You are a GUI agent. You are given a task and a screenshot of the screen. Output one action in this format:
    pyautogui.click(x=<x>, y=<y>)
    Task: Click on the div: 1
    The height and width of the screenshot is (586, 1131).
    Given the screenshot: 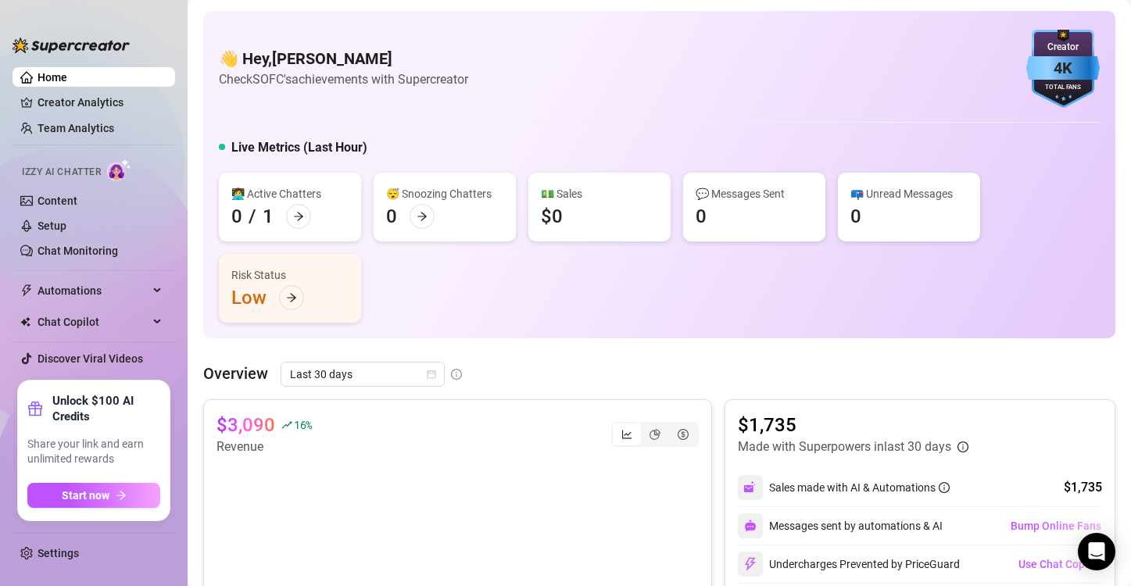 What is the action you would take?
    pyautogui.click(x=268, y=216)
    